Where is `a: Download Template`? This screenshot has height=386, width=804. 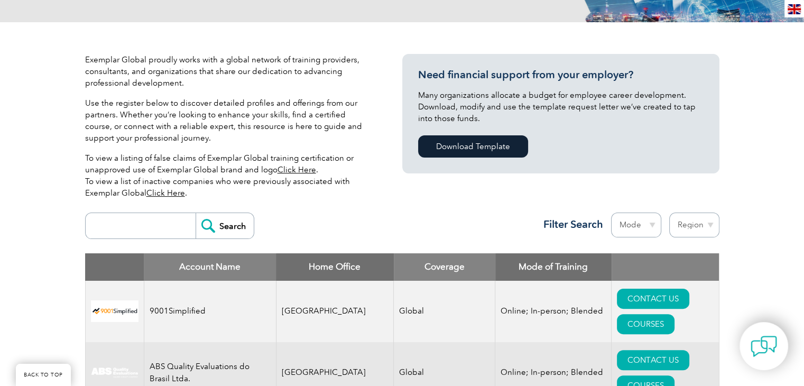
a: Download Template is located at coordinates (473, 146).